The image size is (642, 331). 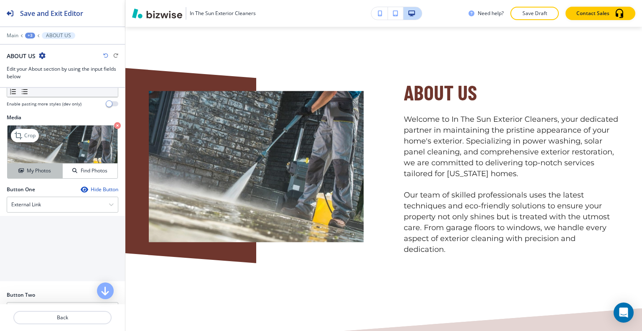 I want to click on h3: Our Values, so click(x=384, y=204).